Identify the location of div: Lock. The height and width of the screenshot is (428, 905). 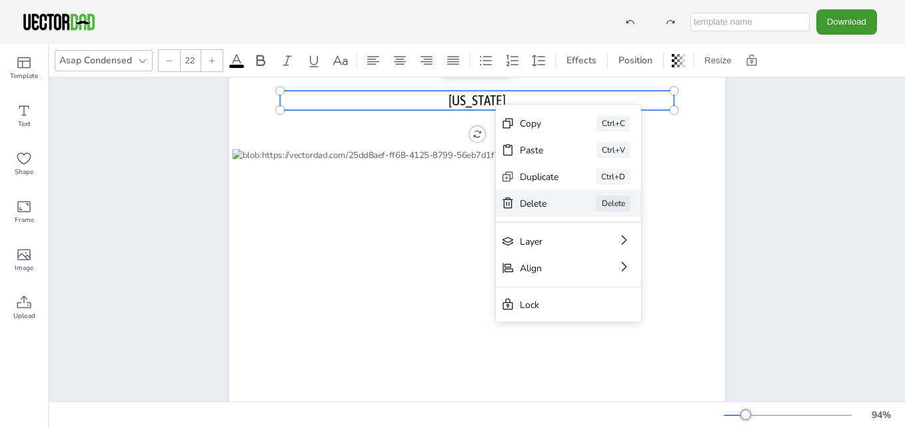
(559, 305).